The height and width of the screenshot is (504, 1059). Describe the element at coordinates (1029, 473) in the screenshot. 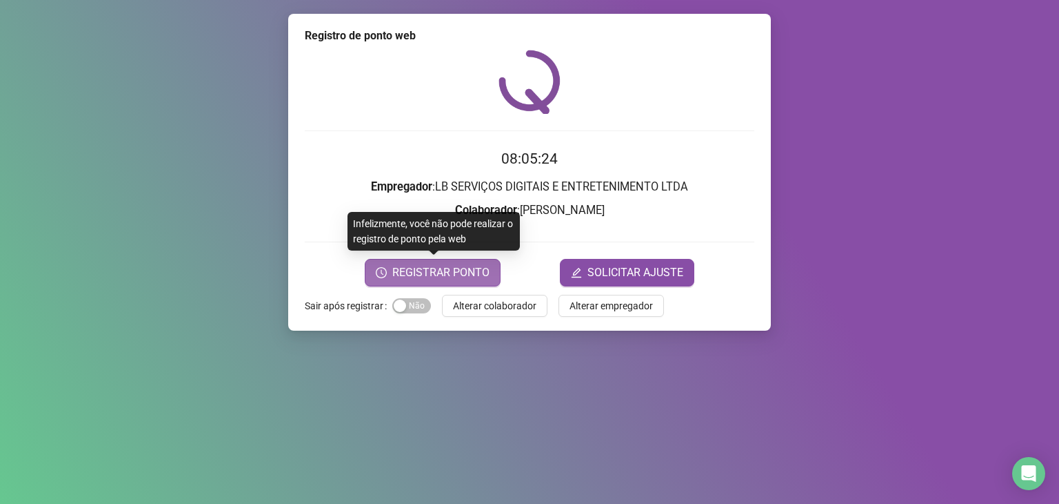

I see `div: Open Intercom Messenger` at that location.